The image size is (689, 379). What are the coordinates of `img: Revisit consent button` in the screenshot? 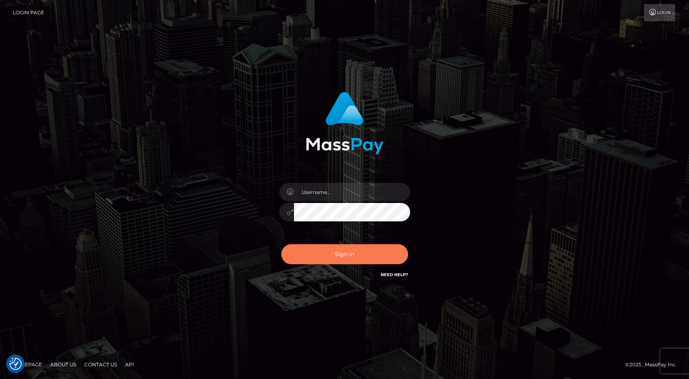 It's located at (16, 364).